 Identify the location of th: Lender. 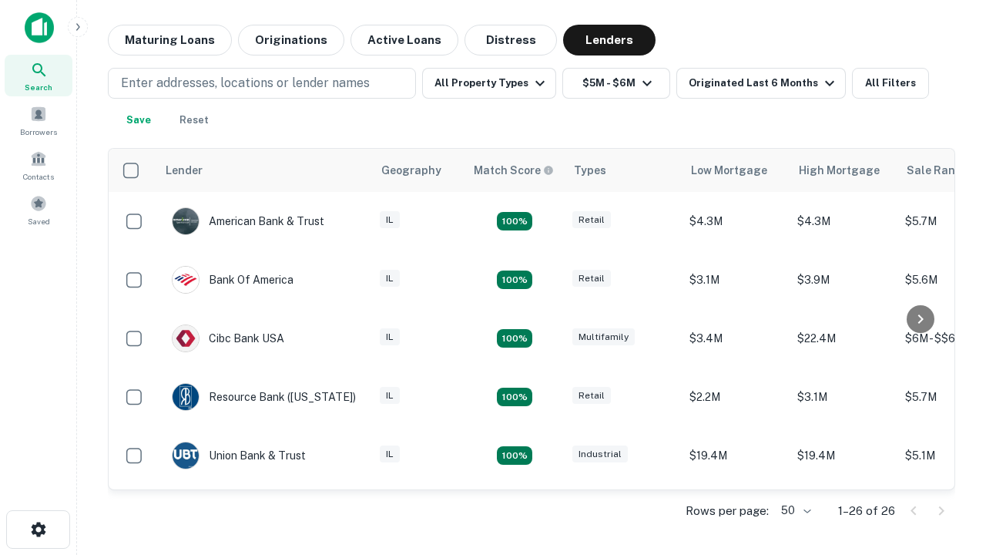
(264, 170).